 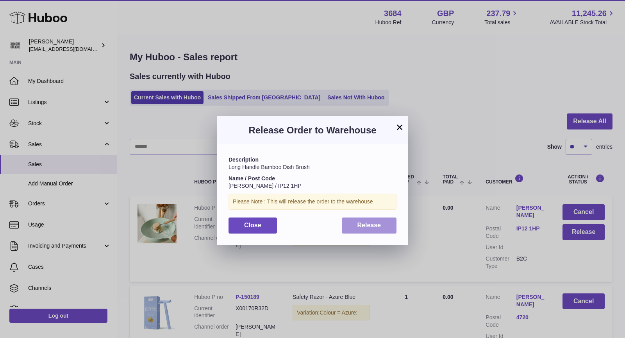 What do you see at coordinates (252, 178) in the screenshot?
I see `strong: Name / Post Code` at bounding box center [252, 178].